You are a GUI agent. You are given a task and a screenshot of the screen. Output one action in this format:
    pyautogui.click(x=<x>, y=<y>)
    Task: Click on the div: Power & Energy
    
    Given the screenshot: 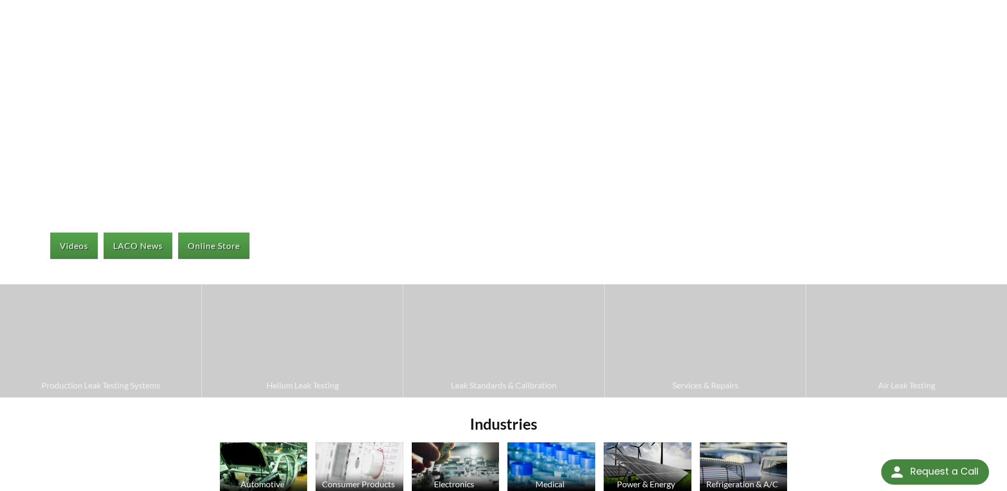 What is the action you would take?
    pyautogui.click(x=646, y=484)
    